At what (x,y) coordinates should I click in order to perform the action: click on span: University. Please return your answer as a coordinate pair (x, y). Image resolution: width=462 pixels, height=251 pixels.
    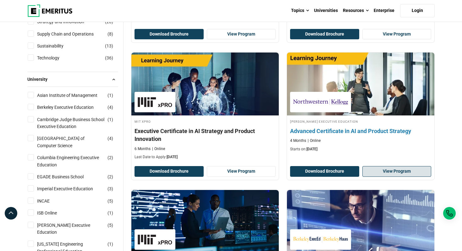
    Looking at the image, I should click on (40, 79).